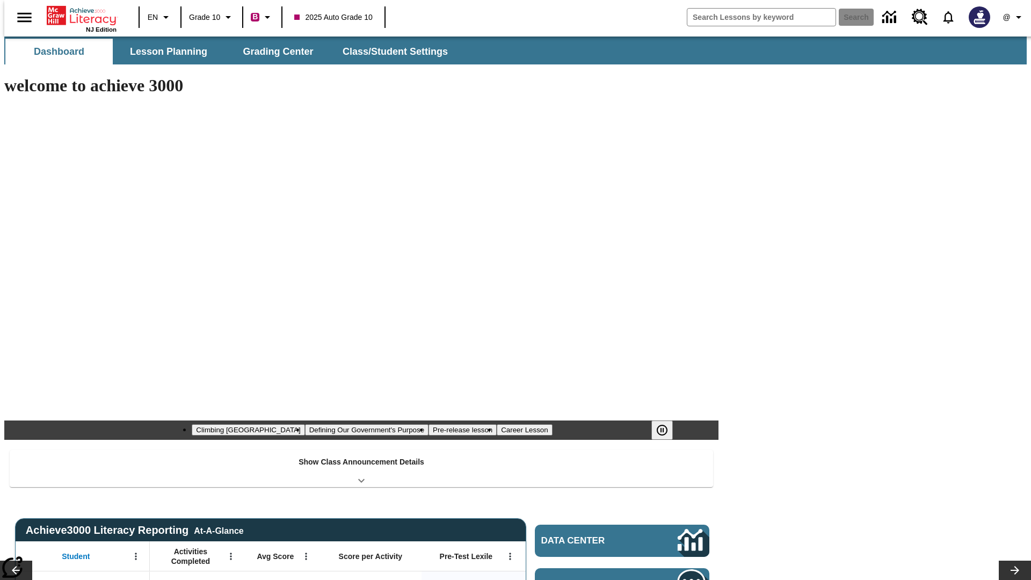 The height and width of the screenshot is (580, 1031). Describe the element at coordinates (169, 52) in the screenshot. I see `button: Lesson Planning` at that location.